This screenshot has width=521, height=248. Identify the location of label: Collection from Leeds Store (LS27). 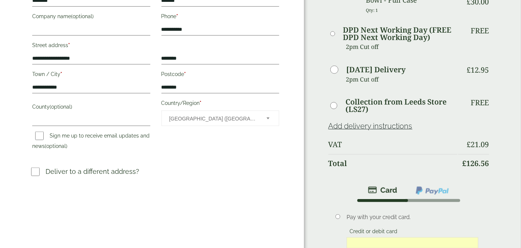
(401, 106).